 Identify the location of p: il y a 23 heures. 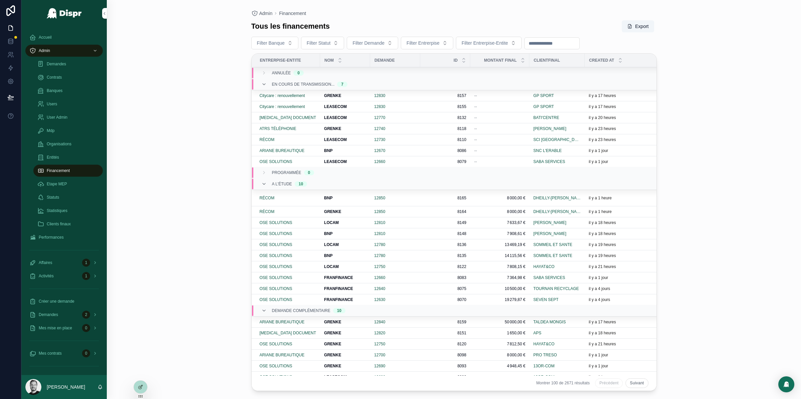
(602, 140).